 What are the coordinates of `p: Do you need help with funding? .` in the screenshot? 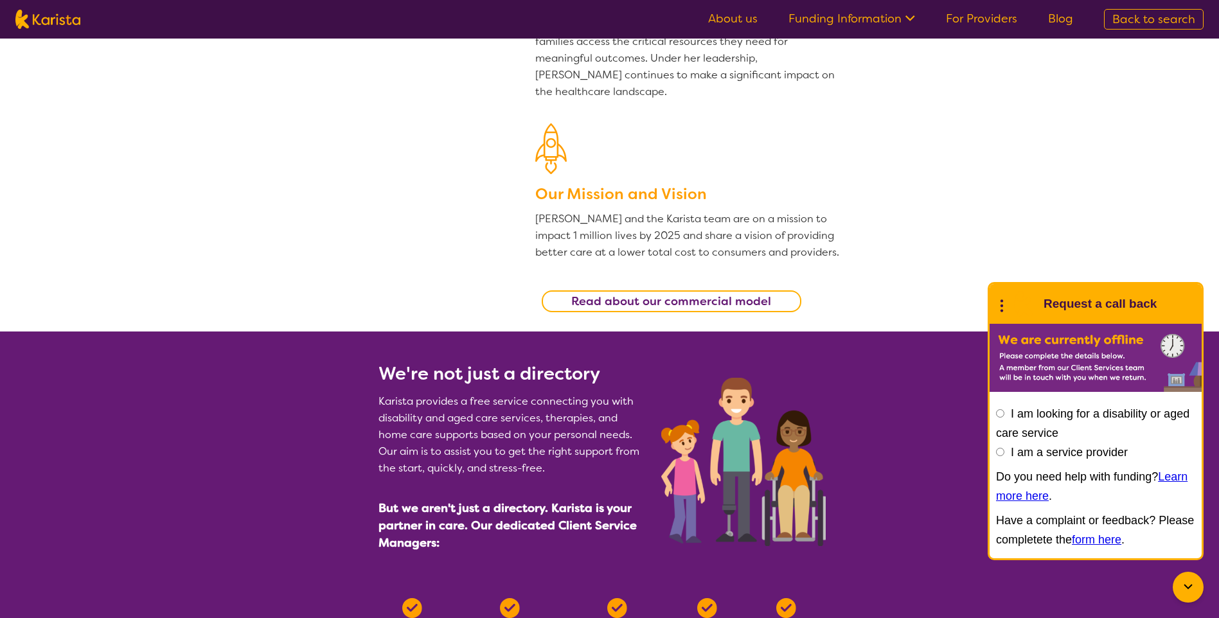 It's located at (1095, 486).